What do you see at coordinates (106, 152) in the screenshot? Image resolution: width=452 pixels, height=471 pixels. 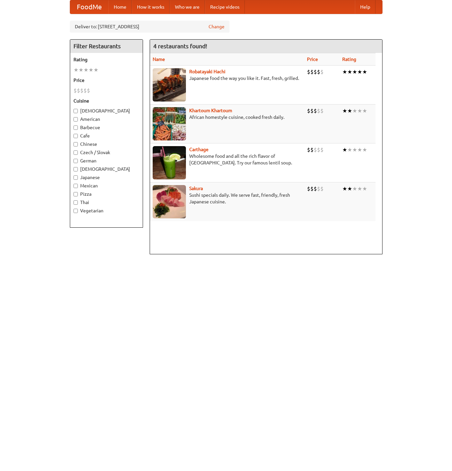 I see `label: Czech / Slovak` at bounding box center [106, 152].